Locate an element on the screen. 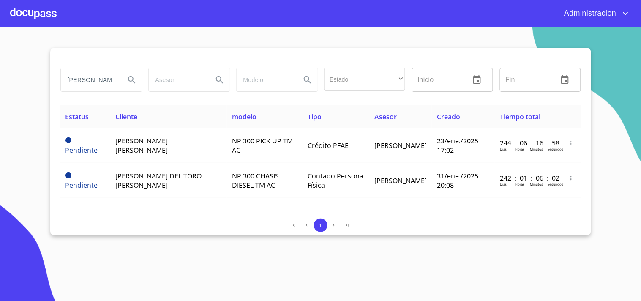 The width and height of the screenshot is (641, 301). span: 1 is located at coordinates (321, 225).